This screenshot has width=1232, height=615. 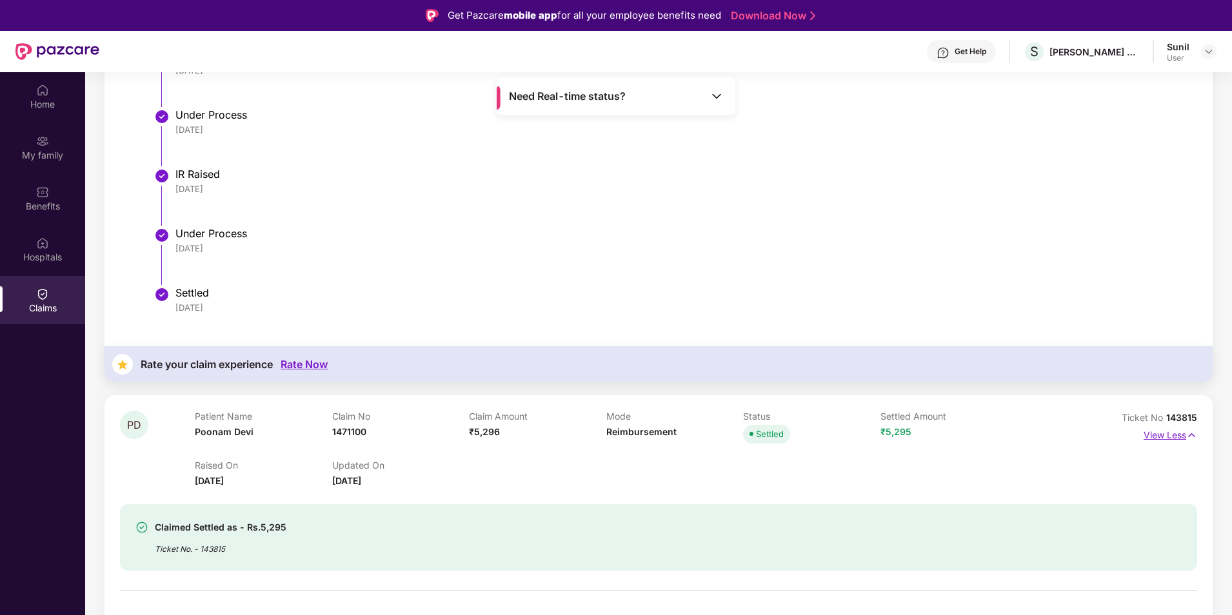 I want to click on img: svg+xml;base64,PHN2ZyBpZD0iSGVscC0zMngzMiIgeG1sbnM9Imh0dHA6Ly93d3cudzMub3JnLzIwMDAvc3ZnIiB3aWR0aD..., so click(x=943, y=53).